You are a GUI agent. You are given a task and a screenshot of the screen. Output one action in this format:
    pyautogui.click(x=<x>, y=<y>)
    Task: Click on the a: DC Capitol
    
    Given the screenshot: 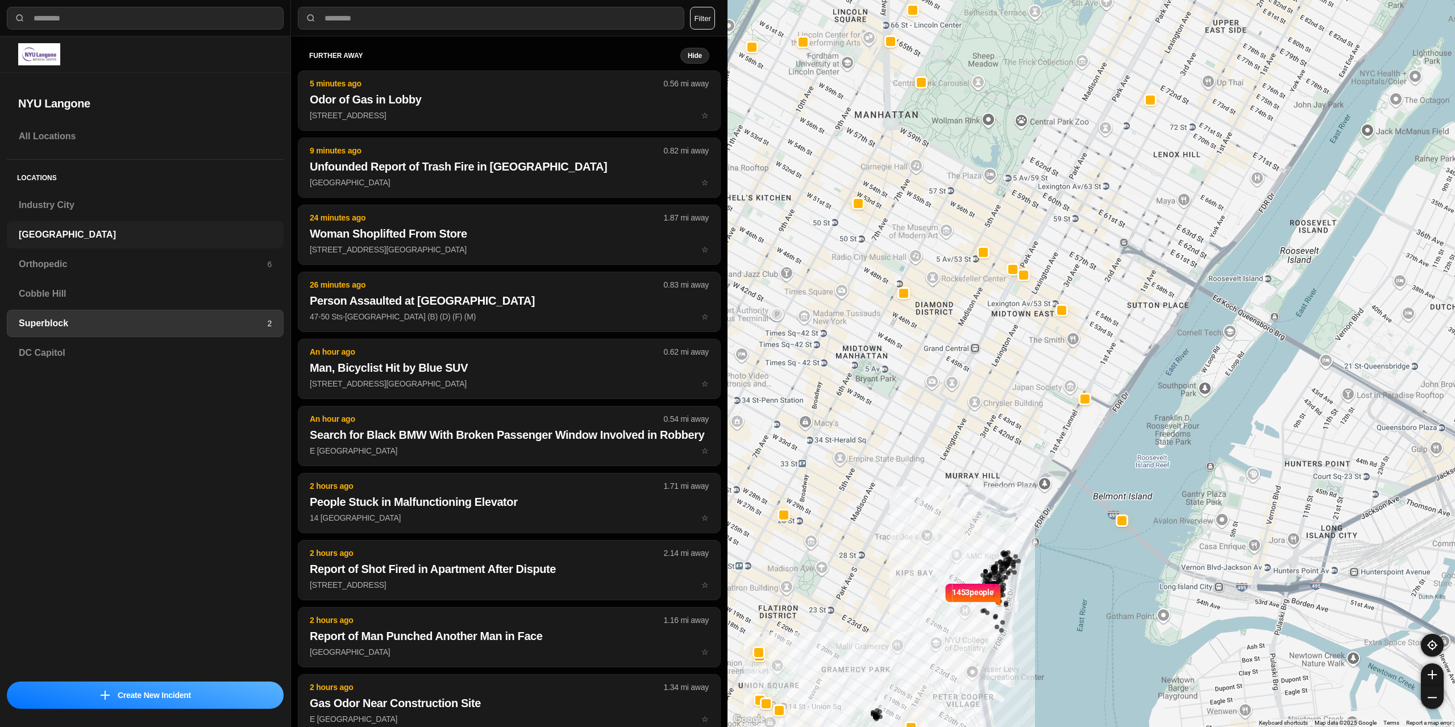 What is the action you would take?
    pyautogui.click(x=145, y=353)
    